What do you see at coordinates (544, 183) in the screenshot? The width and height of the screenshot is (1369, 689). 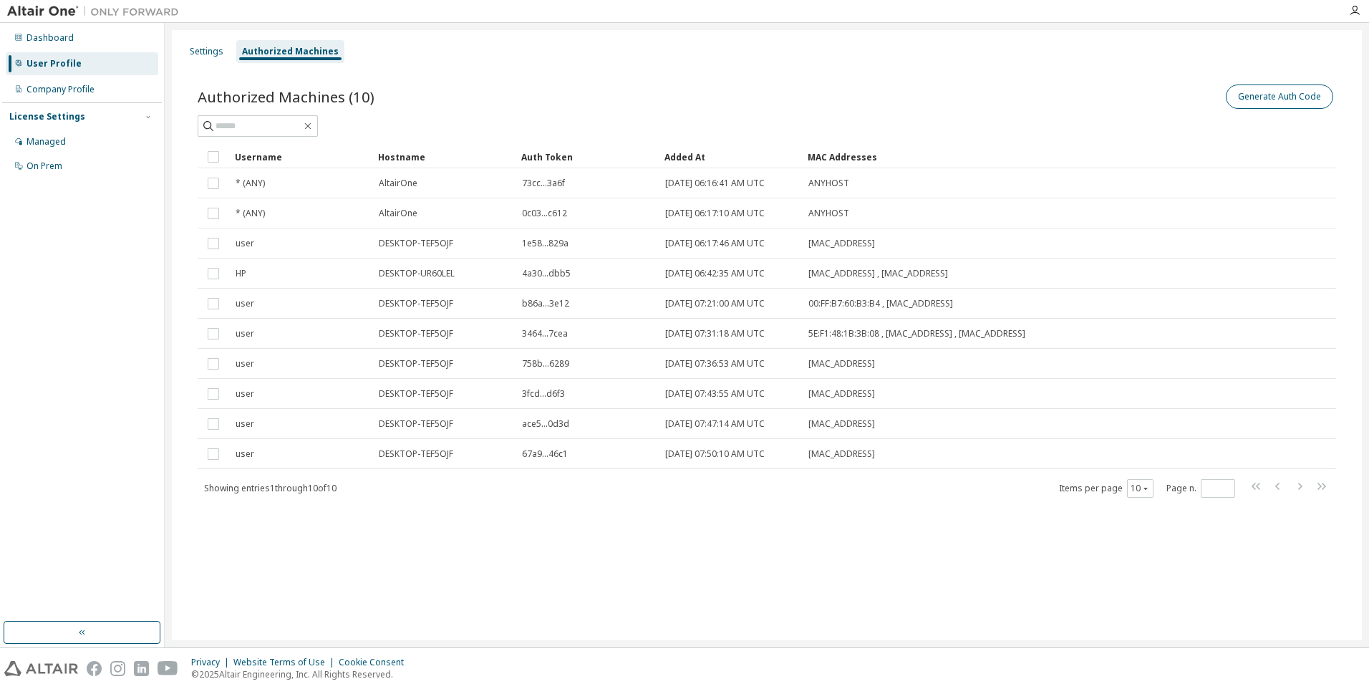 I see `span: 73cc...3a6f` at bounding box center [544, 183].